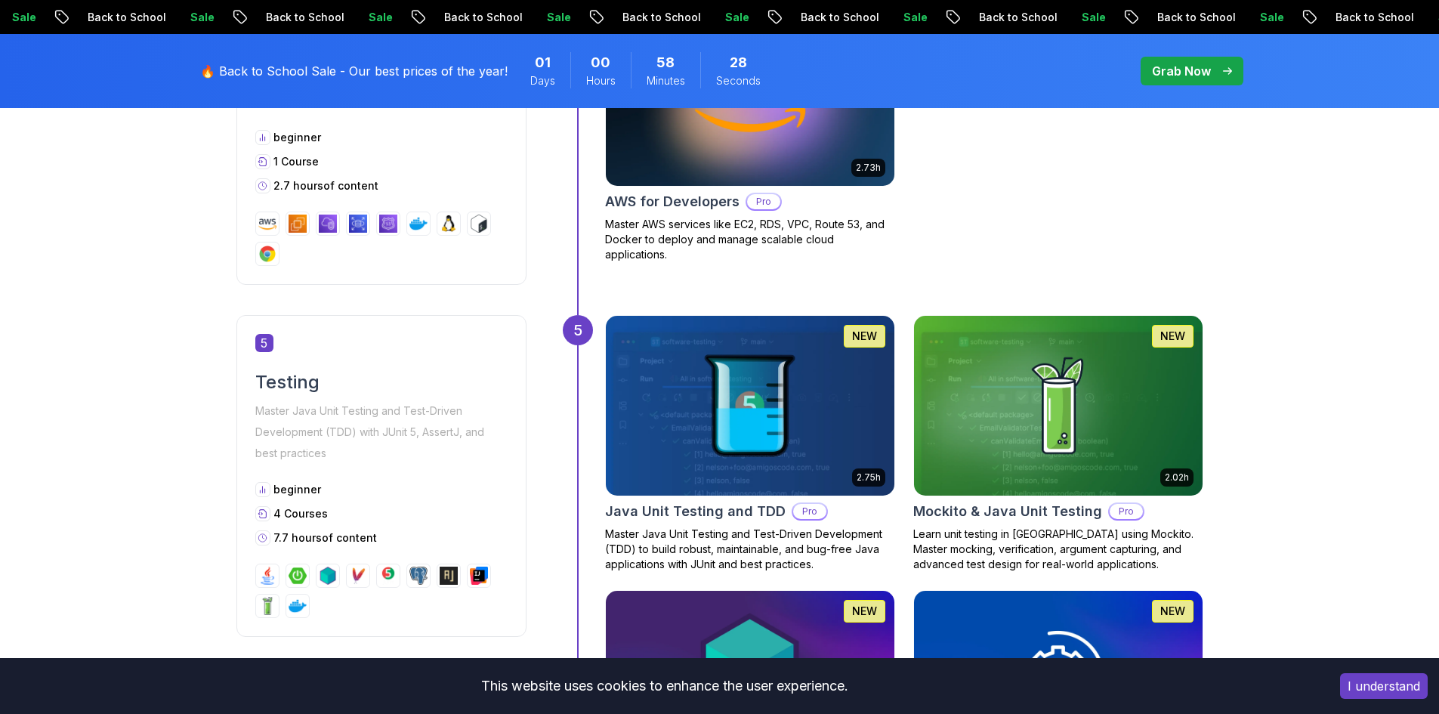  I want to click on span: 4 Courses, so click(301, 513).